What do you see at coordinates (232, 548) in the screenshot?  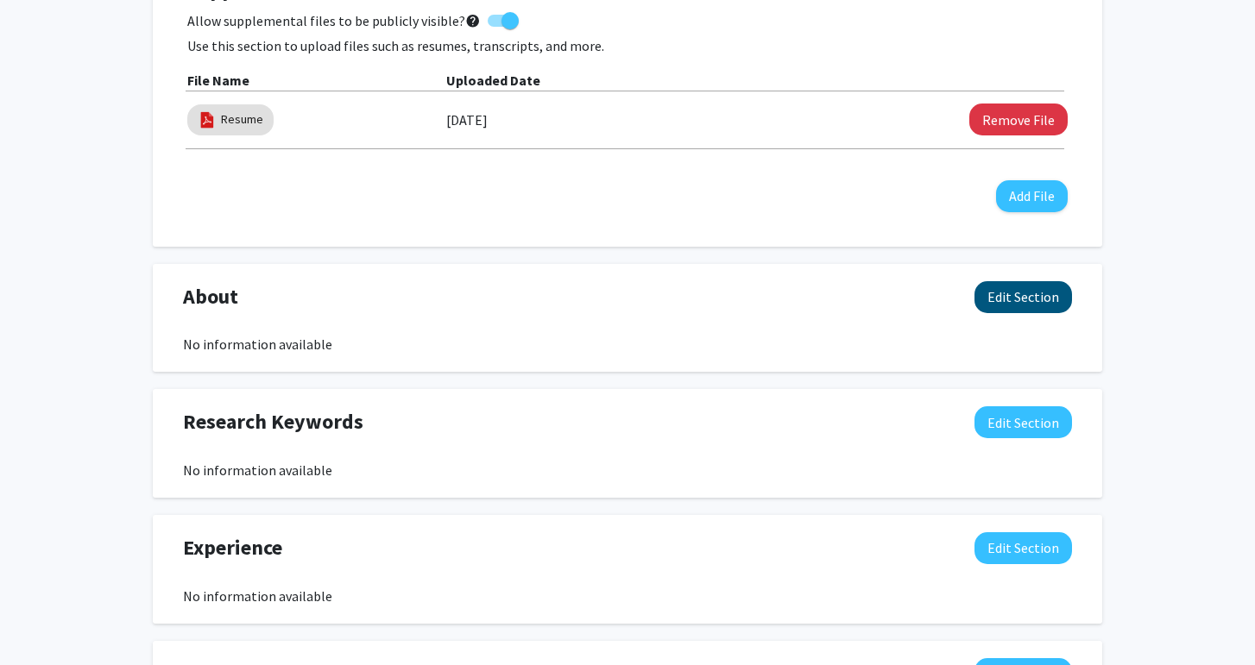 I see `span: Experience` at bounding box center [232, 548].